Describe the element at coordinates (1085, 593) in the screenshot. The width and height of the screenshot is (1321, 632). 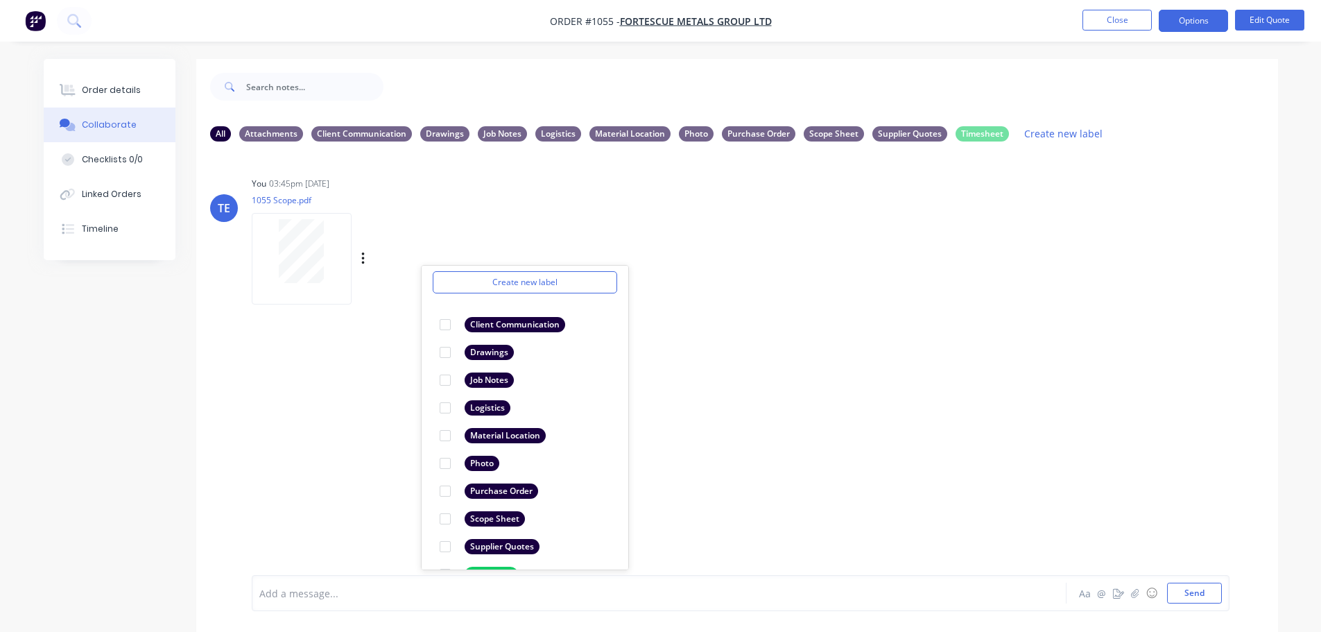
I see `button: Aa` at that location.